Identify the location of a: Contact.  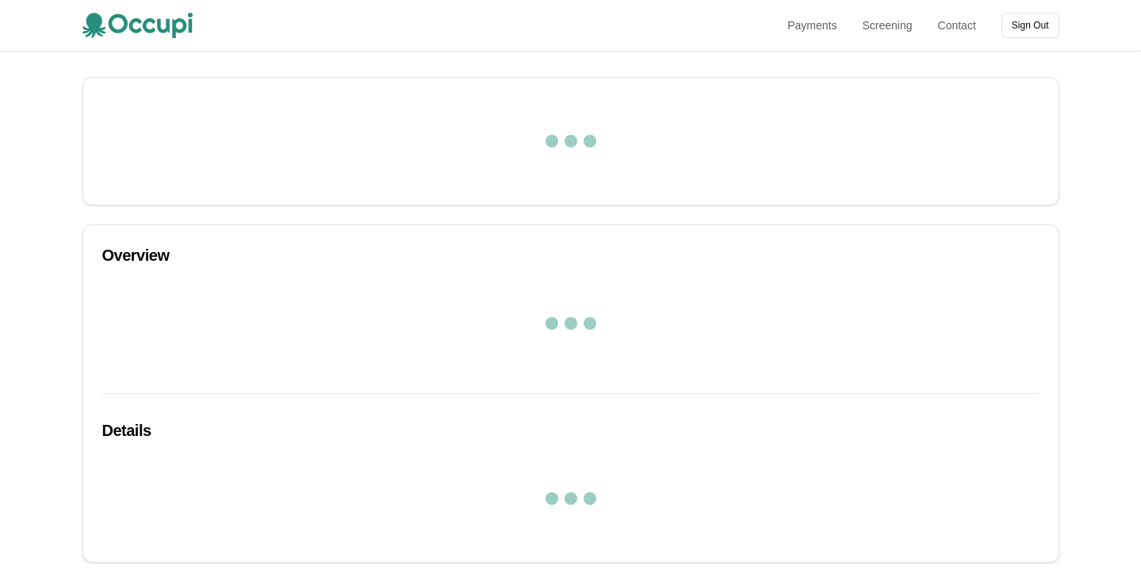
(957, 25).